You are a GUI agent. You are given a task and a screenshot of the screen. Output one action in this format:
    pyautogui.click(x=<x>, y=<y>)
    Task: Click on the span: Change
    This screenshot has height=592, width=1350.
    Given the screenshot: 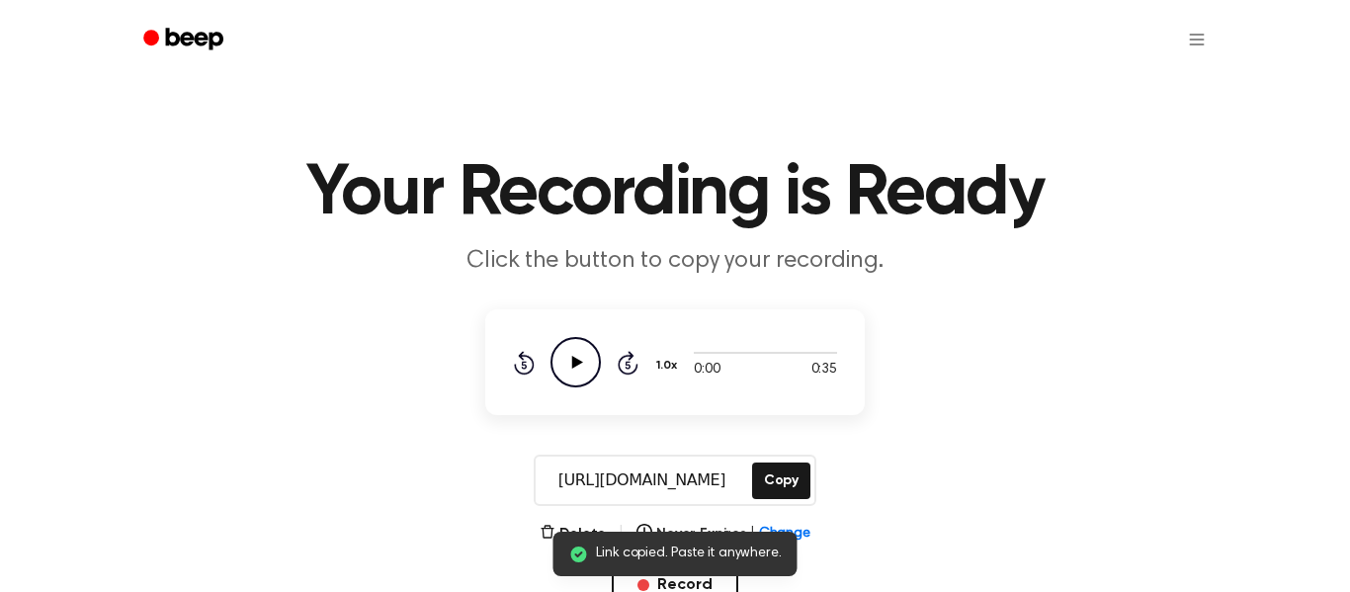 What is the action you would take?
    pyautogui.click(x=785, y=534)
    